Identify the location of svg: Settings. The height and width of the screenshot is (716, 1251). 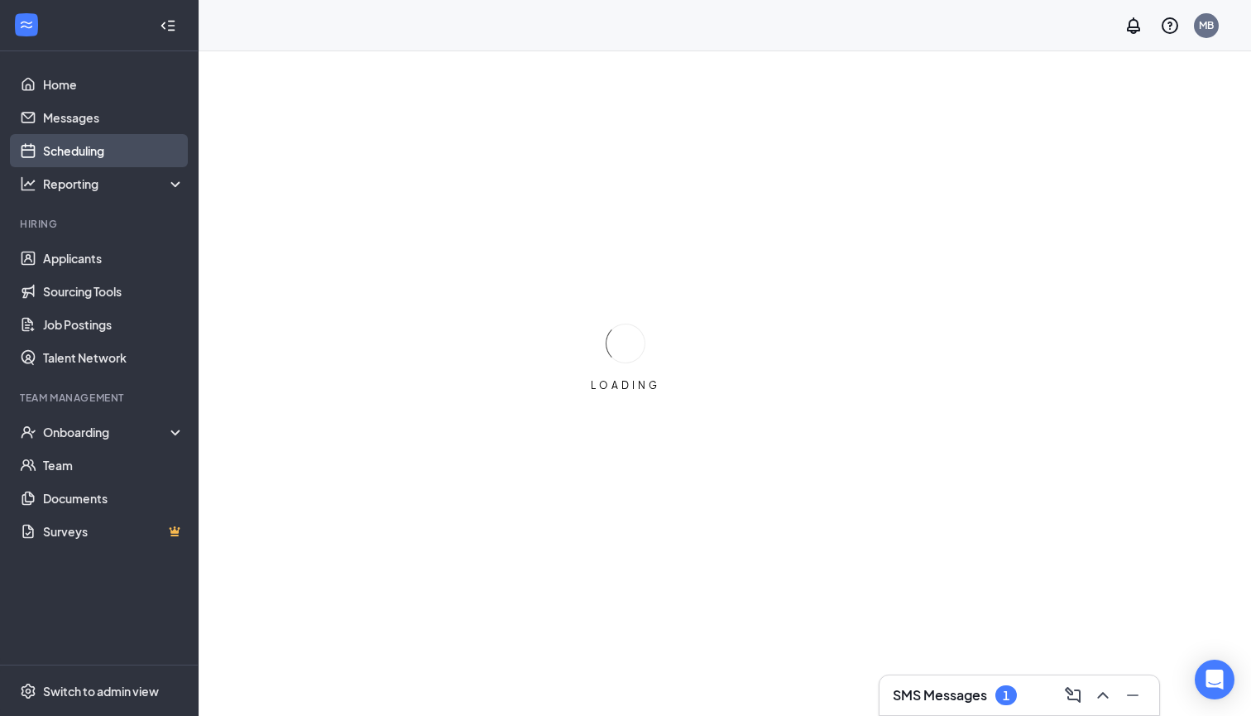
(28, 691).